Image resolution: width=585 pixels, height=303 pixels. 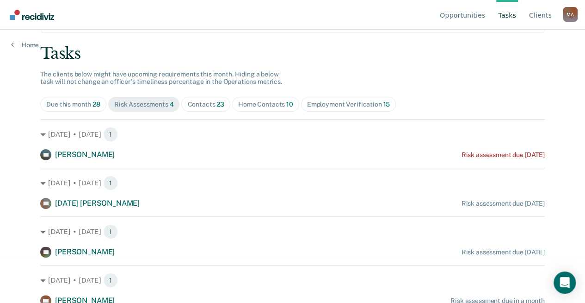 What do you see at coordinates (73, 104) in the screenshot?
I see `div: Due this month` at bounding box center [73, 104].